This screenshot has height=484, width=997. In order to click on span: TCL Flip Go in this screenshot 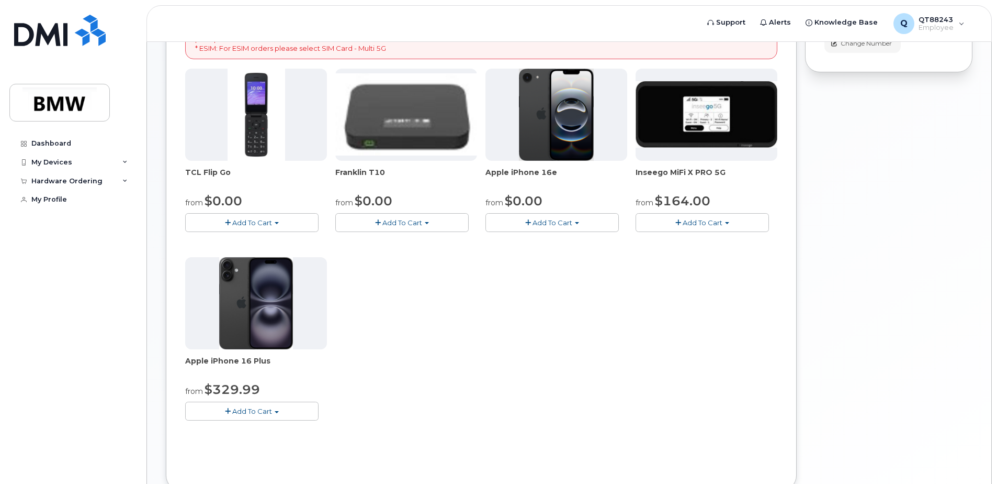, I will do `click(256, 177)`.